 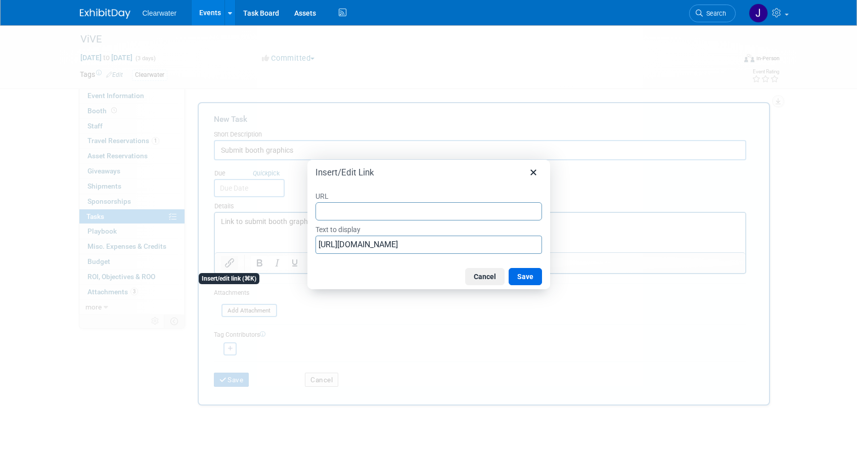 I want to click on img: ExhibitDay, so click(x=105, y=14).